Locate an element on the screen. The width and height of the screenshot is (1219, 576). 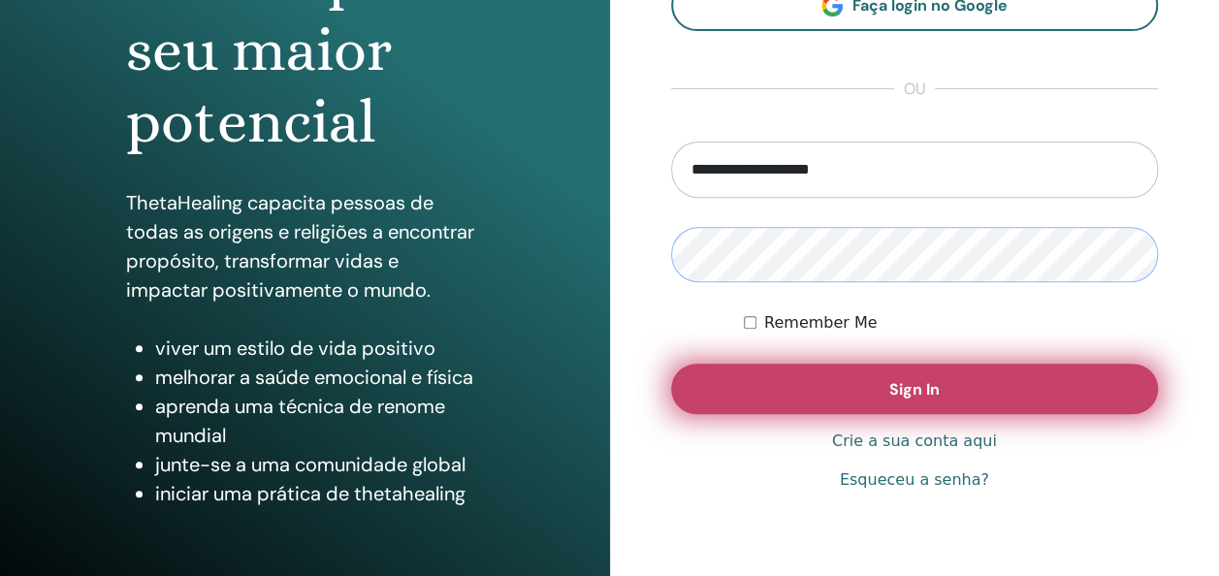
li: melhorar a saúde emocional e física is located at coordinates (319, 377).